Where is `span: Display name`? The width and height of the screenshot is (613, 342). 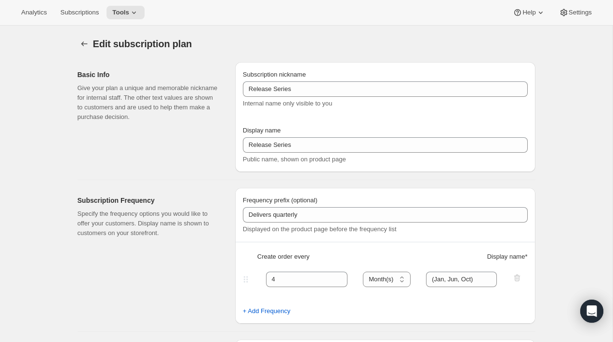
span: Display name is located at coordinates (262, 130).